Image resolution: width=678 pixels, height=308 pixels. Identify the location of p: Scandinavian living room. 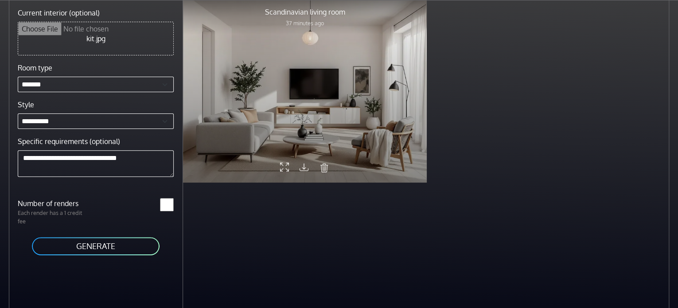
(305, 12).